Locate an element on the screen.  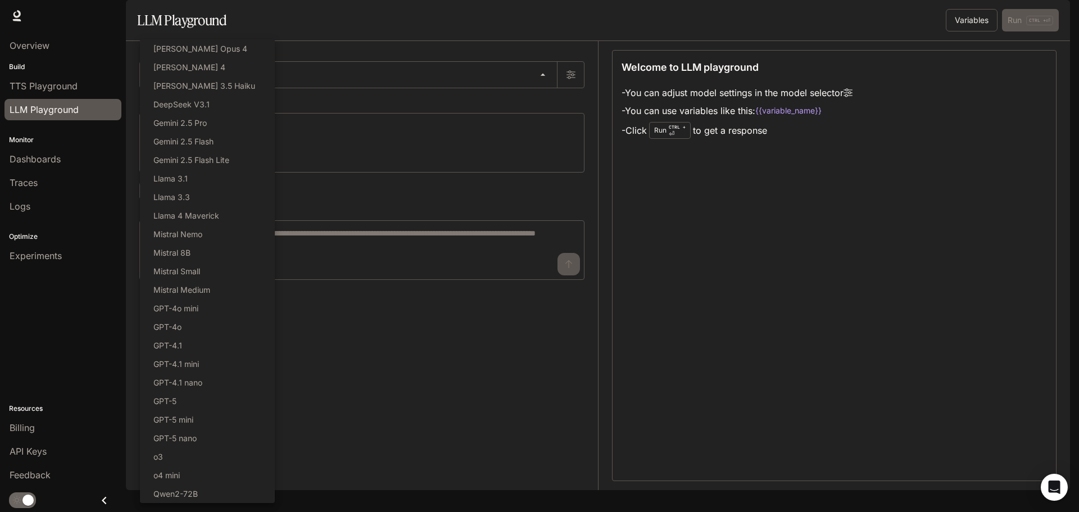
p: Llama 4 Maverick is located at coordinates (186, 215).